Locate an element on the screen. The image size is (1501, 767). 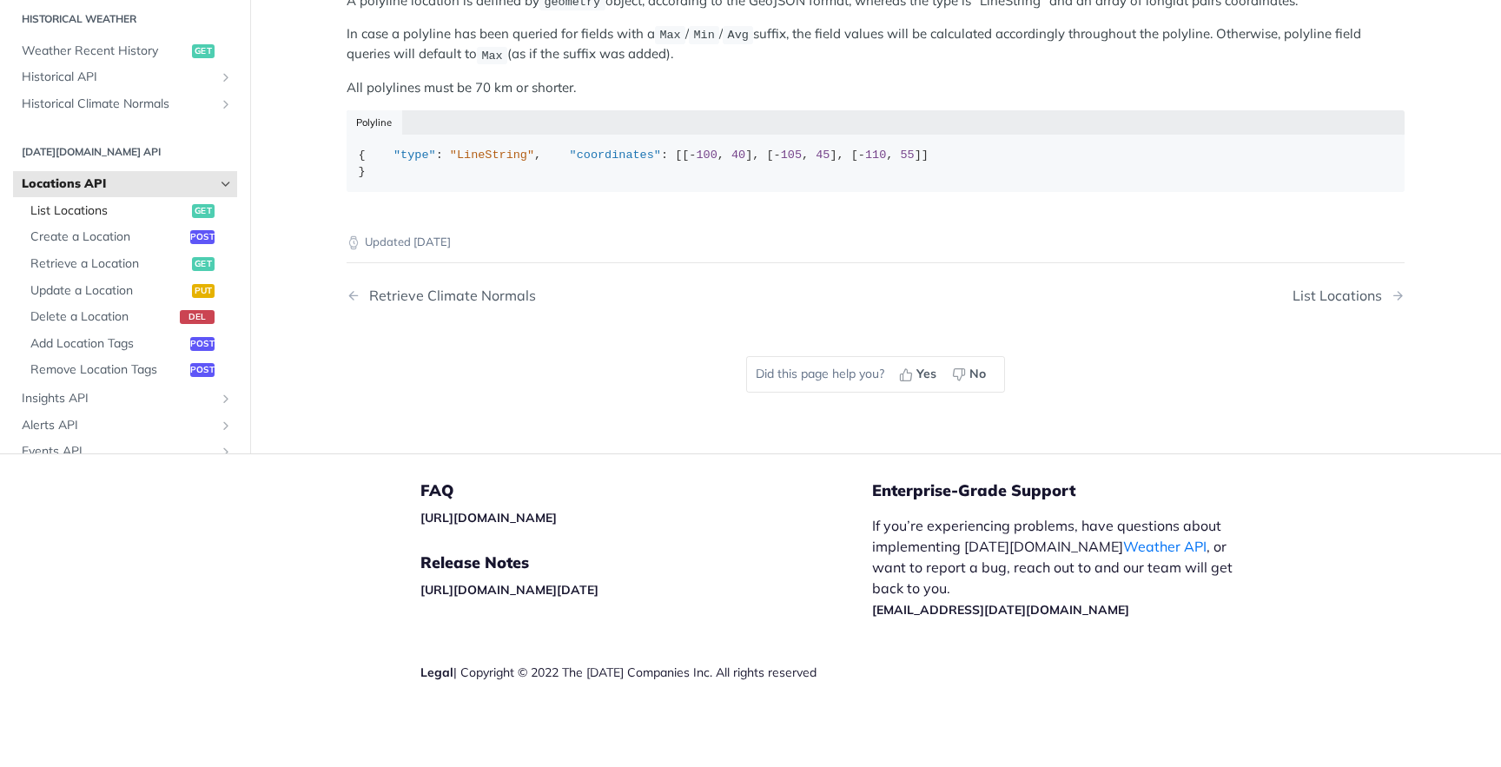
span: Avg is located at coordinates (738, 35).